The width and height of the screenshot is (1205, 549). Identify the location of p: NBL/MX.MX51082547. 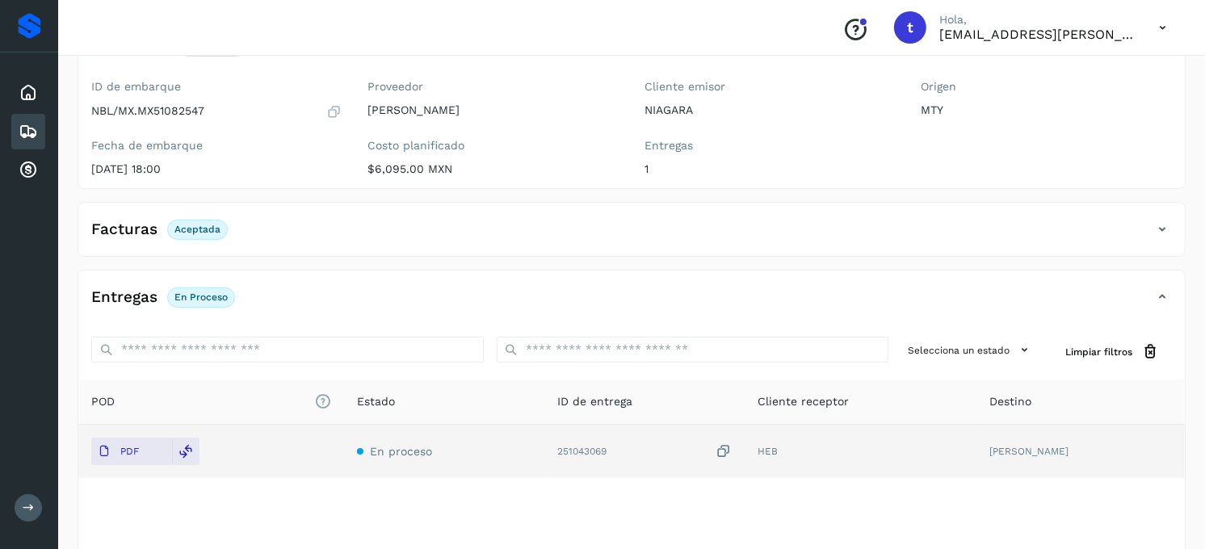
(148, 111).